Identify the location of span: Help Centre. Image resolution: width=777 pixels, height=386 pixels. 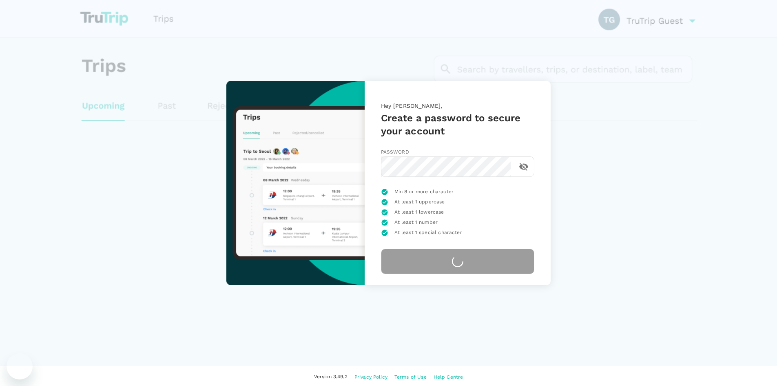
(448, 377).